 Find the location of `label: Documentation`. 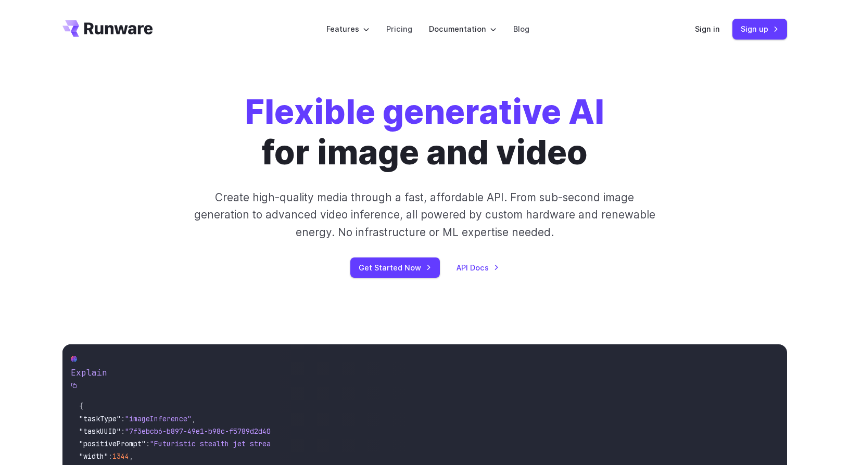

label: Documentation is located at coordinates (463, 29).